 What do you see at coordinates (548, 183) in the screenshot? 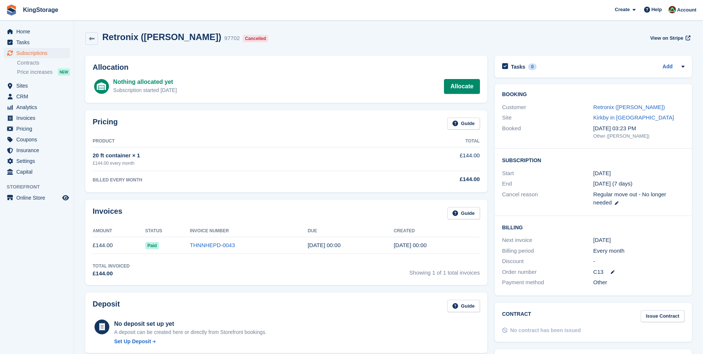
I see `div: End` at bounding box center [548, 183].